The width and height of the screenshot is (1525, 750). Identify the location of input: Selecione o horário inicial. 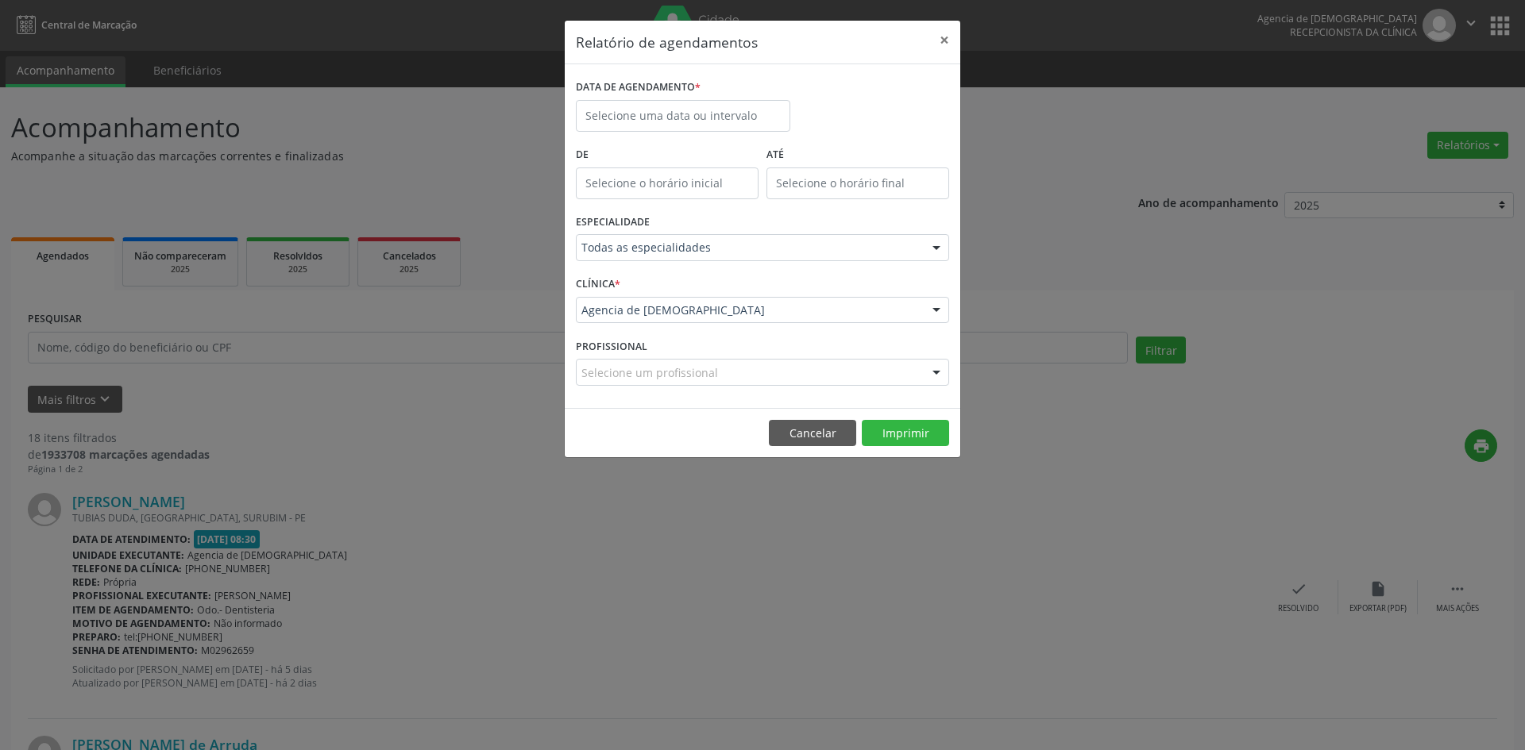
(667, 183).